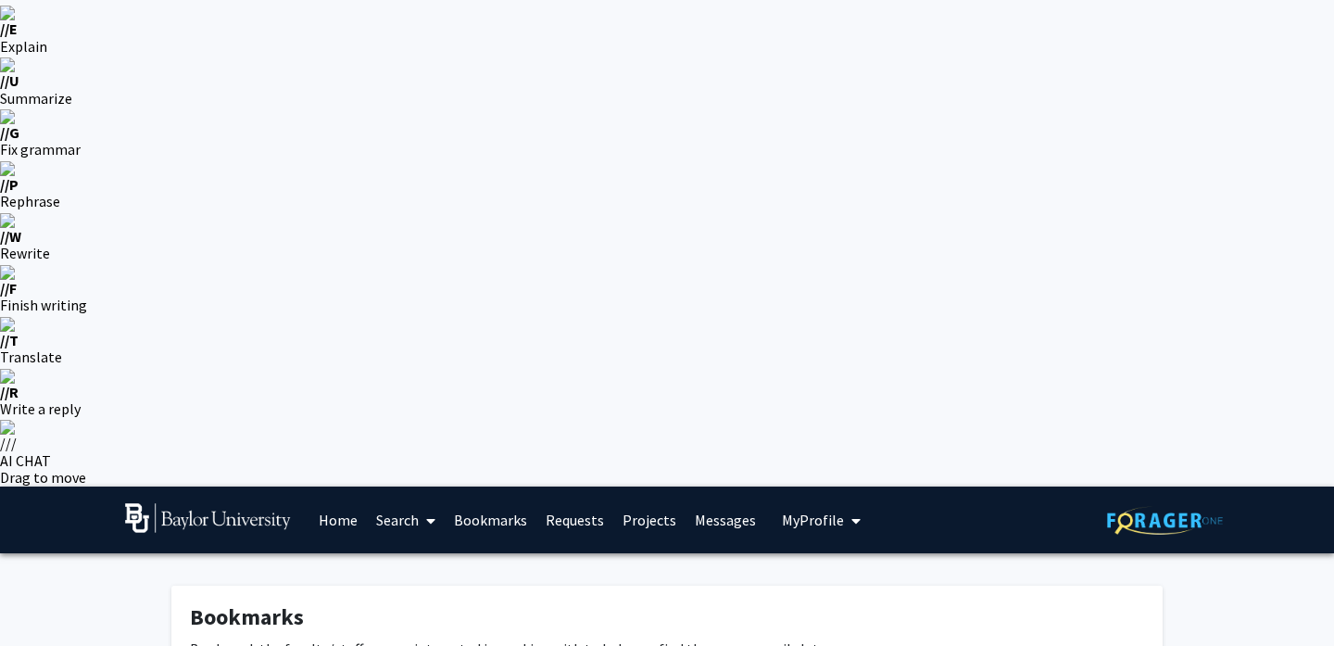  I want to click on a: Bookmarks, so click(490, 520).